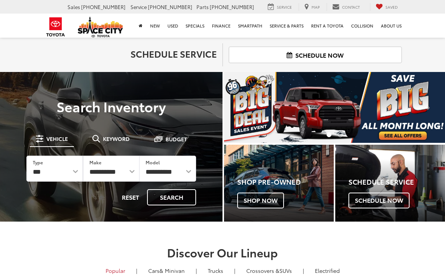 The height and width of the screenshot is (277, 445). What do you see at coordinates (327, 26) in the screenshot?
I see `a: Rent a Toyota` at bounding box center [327, 26].